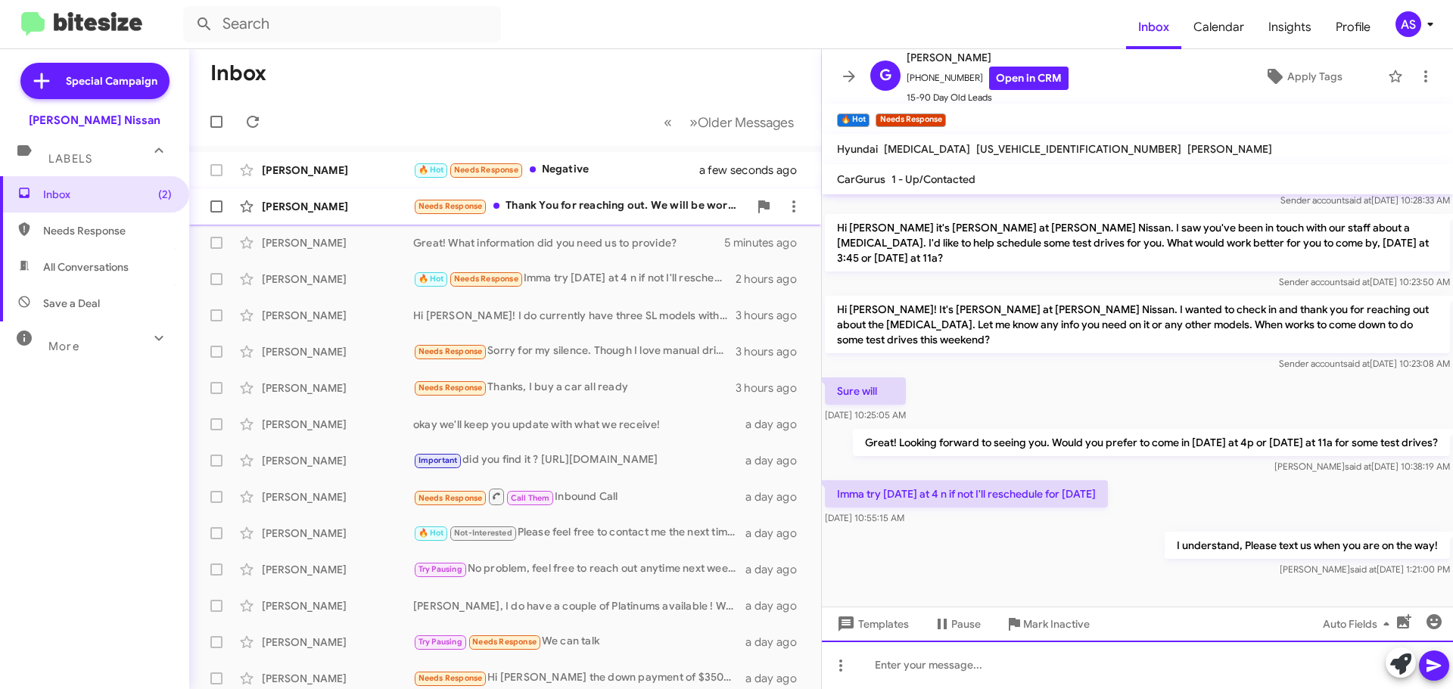 The width and height of the screenshot is (1453, 689). What do you see at coordinates (861, 179) in the screenshot?
I see `span: CarGurus` at bounding box center [861, 179].